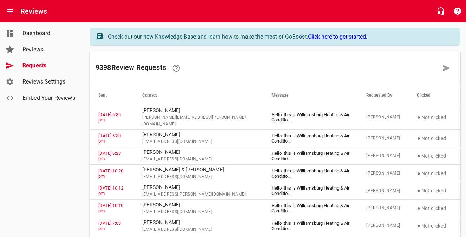  What do you see at coordinates (49, 50) in the screenshot?
I see `span: Reviews` at bounding box center [49, 50].